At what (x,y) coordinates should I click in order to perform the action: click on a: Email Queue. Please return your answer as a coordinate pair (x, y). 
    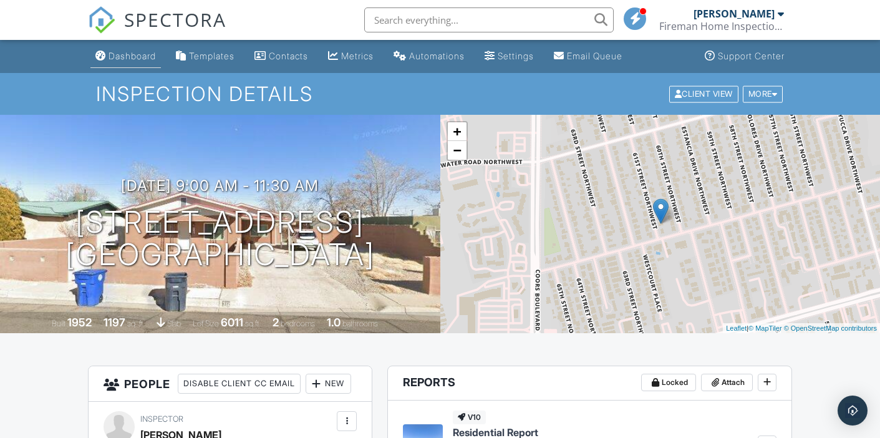
    Looking at the image, I should click on (588, 56).